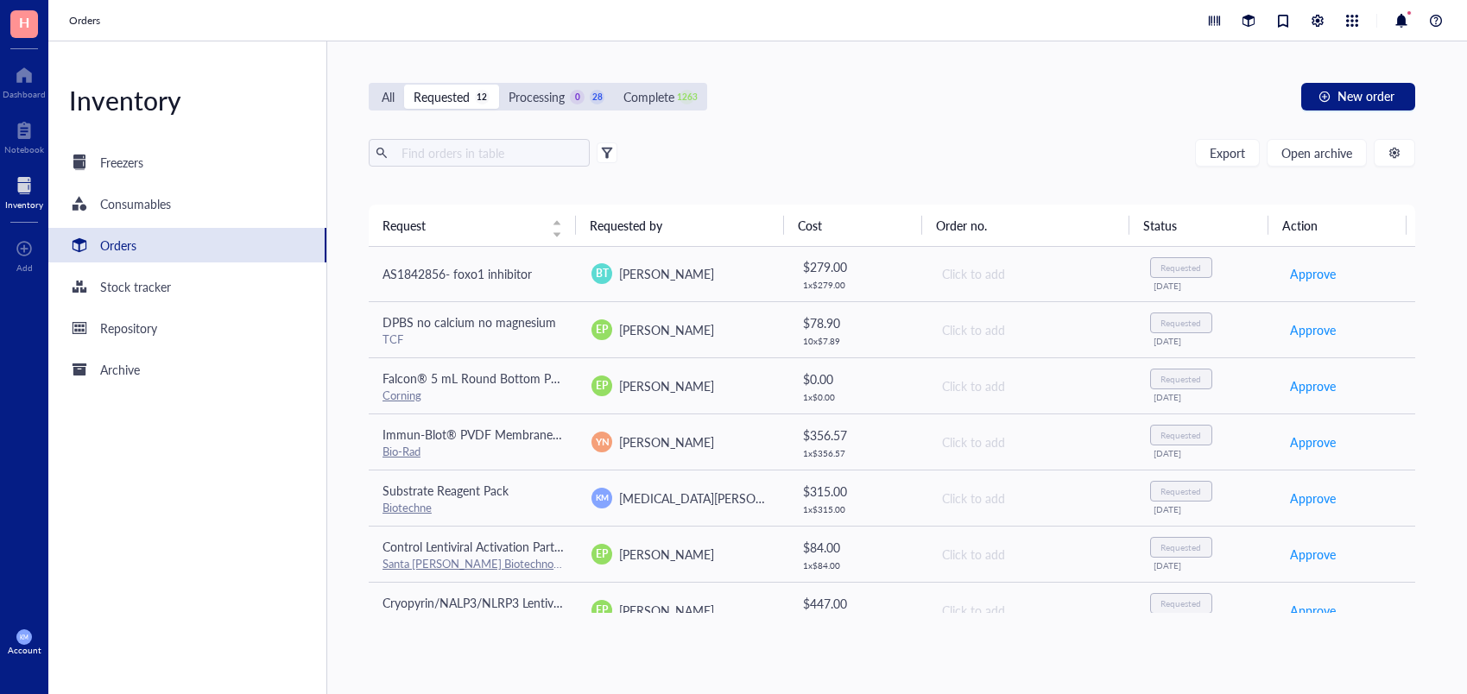 The image size is (1467, 694). I want to click on span: Open archive, so click(1317, 153).